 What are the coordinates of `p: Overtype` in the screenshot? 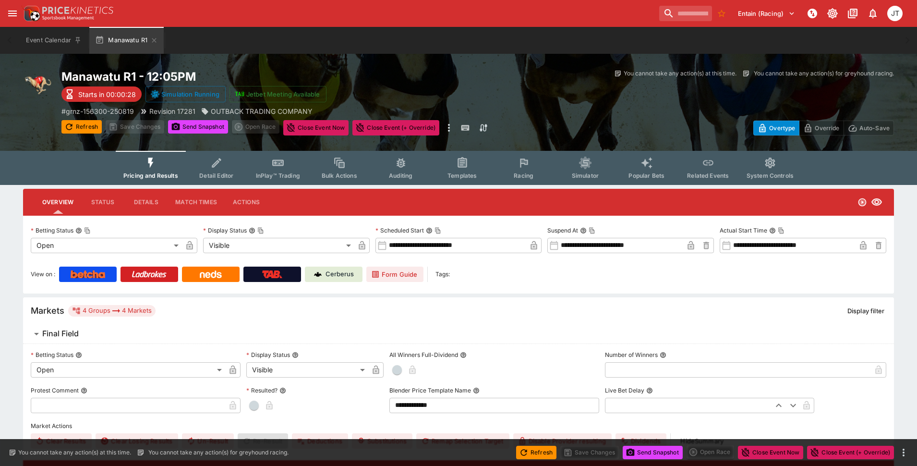 It's located at (782, 128).